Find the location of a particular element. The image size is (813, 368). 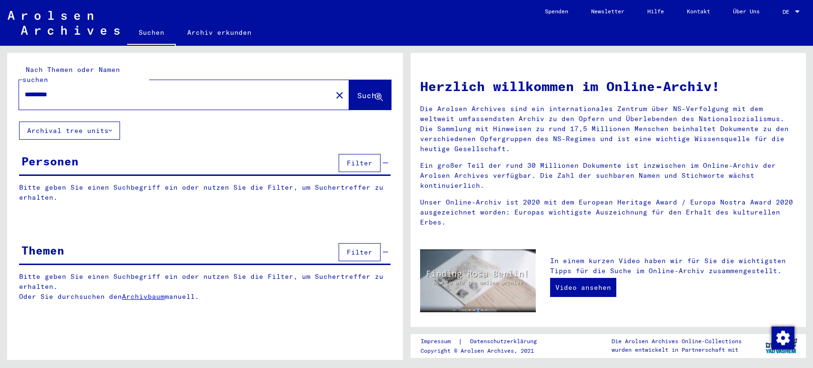

a: Impressum is located at coordinates (439, 341).